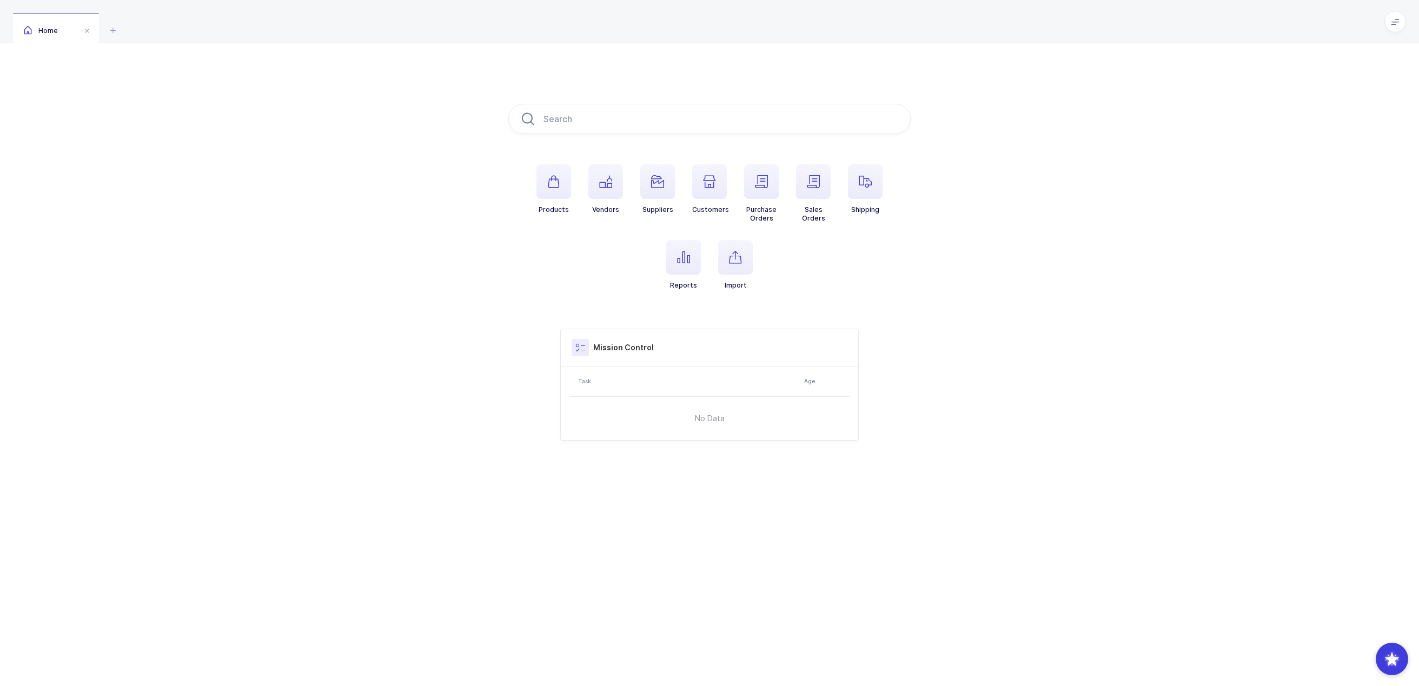  What do you see at coordinates (554, 189) in the screenshot?
I see `button: Products` at bounding box center [554, 189].